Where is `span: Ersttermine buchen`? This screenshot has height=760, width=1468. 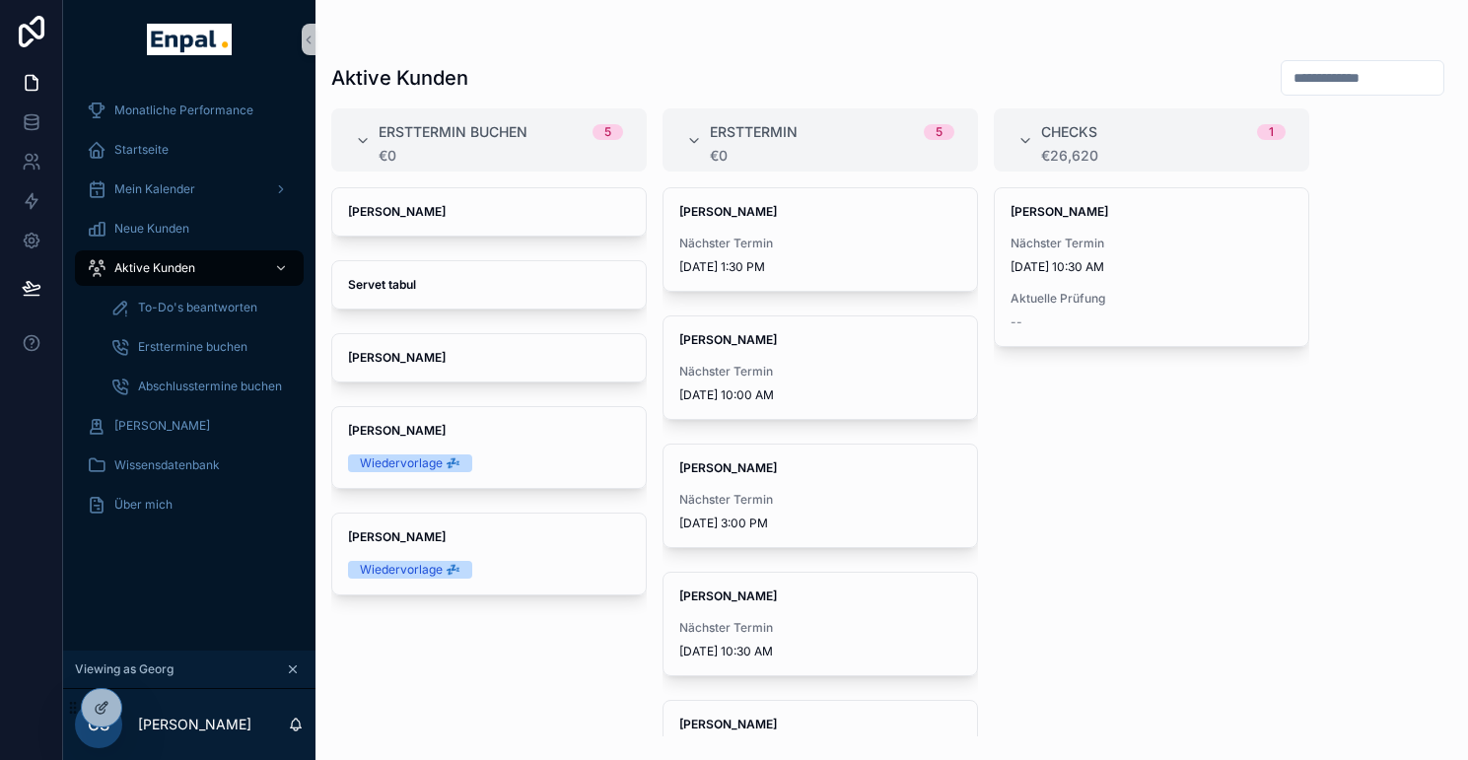 span: Ersttermine buchen is located at coordinates (192, 347).